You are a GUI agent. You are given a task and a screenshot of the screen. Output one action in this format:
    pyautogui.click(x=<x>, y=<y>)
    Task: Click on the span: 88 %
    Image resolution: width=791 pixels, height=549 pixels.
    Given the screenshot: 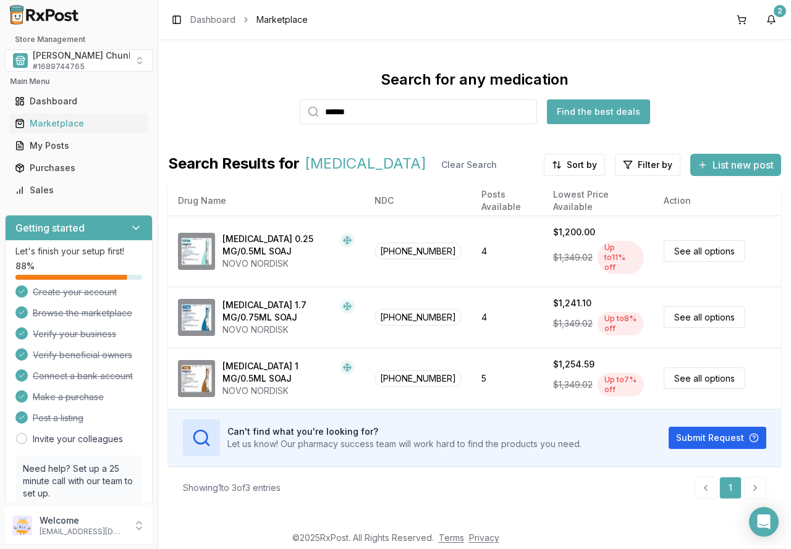 What is the action you would take?
    pyautogui.click(x=25, y=266)
    